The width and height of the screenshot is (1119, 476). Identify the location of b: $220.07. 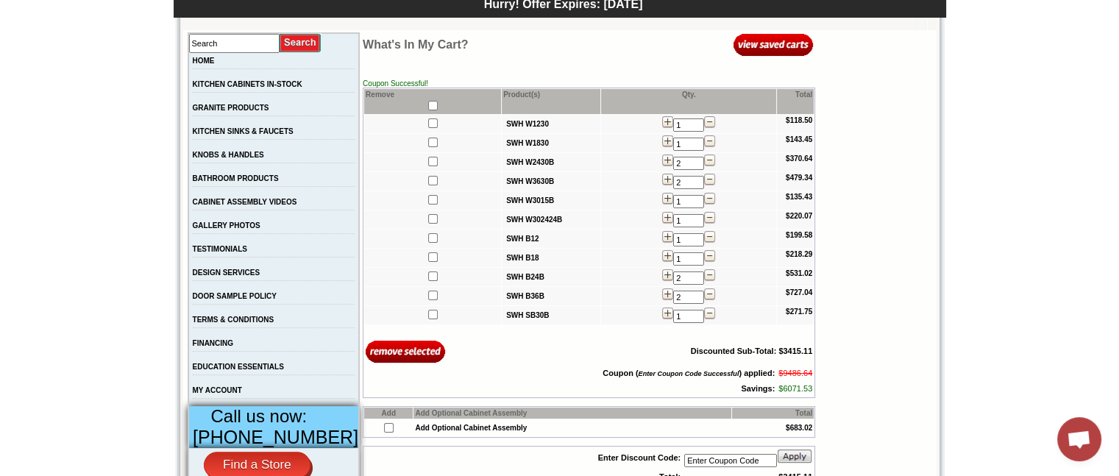
(799, 216).